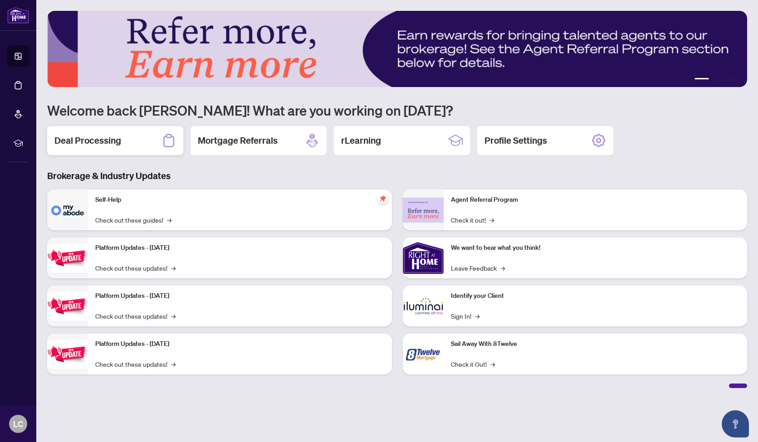  What do you see at coordinates (473, 364) in the screenshot?
I see `a: Check it Out!→` at bounding box center [473, 364].